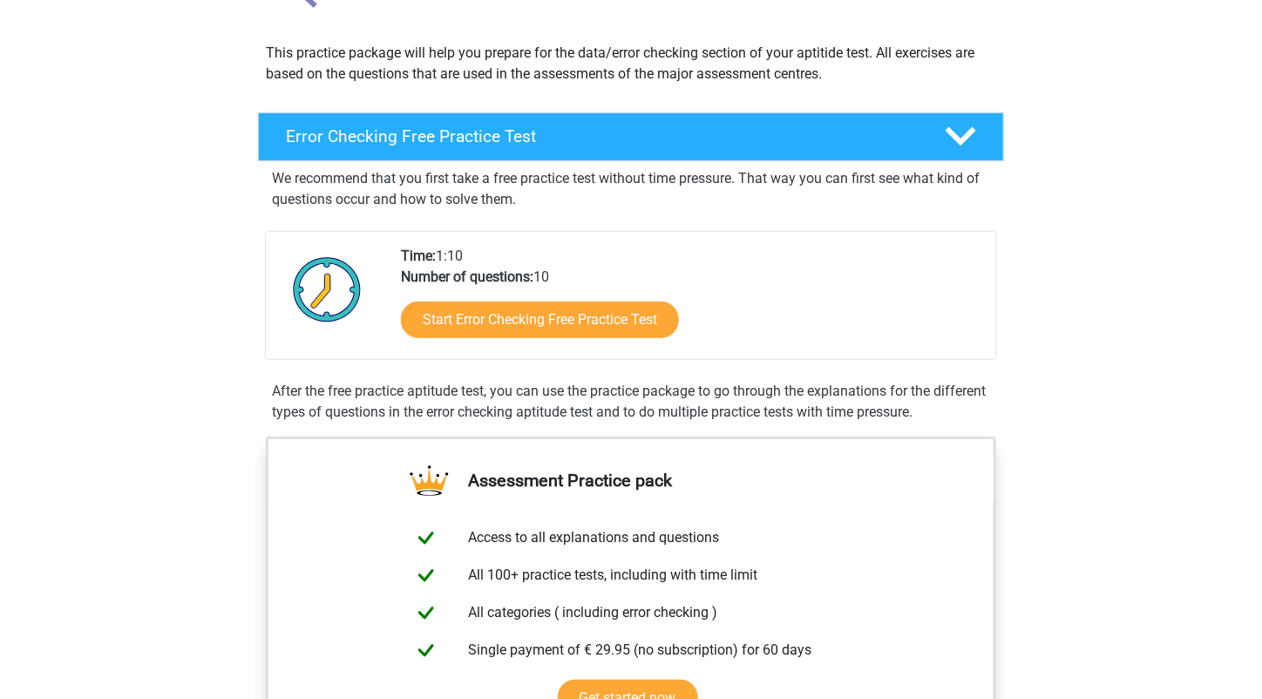 The width and height of the screenshot is (1262, 699). I want to click on a: Error Checking Free Practice Test, so click(631, 137).